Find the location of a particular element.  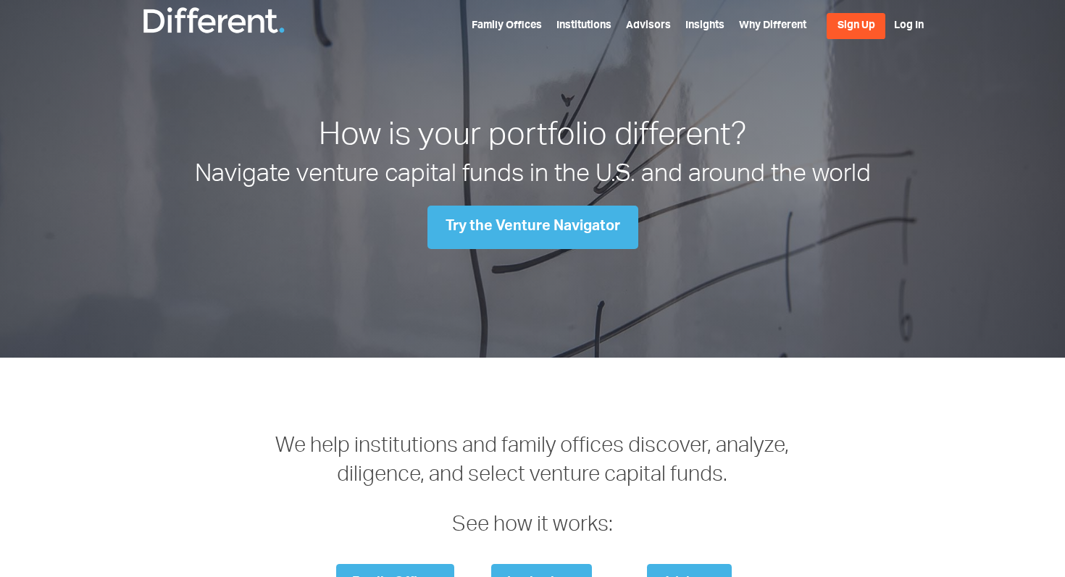

h1: How is your portfolio different? is located at coordinates (532, 138).